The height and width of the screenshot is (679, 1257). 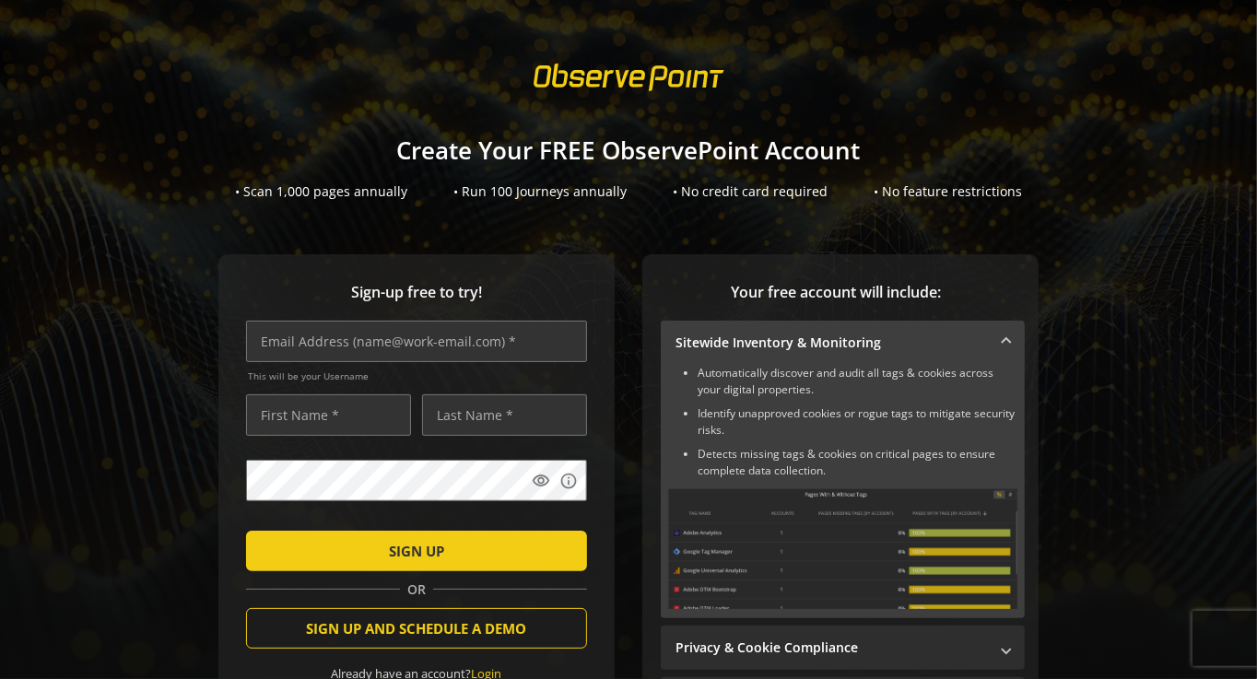 I want to click on li: Detects missing tags & cookies on critical pages to ensure complete data collection., so click(x=857, y=463).